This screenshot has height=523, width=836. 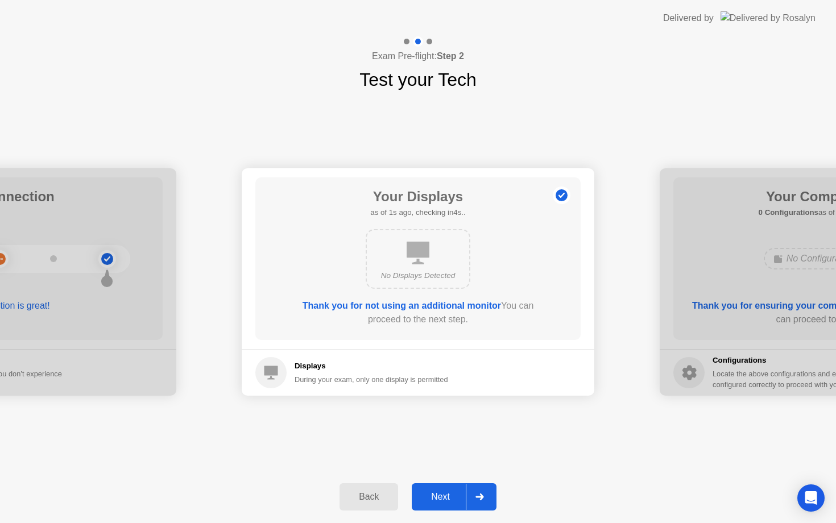 I want to click on div: Open Intercom Messenger, so click(x=811, y=498).